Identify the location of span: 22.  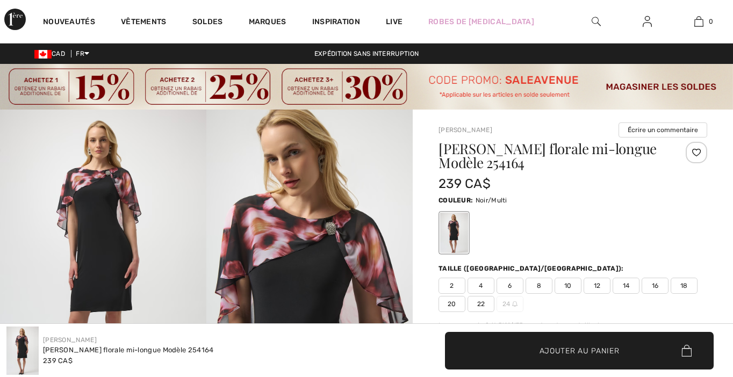
(481, 304).